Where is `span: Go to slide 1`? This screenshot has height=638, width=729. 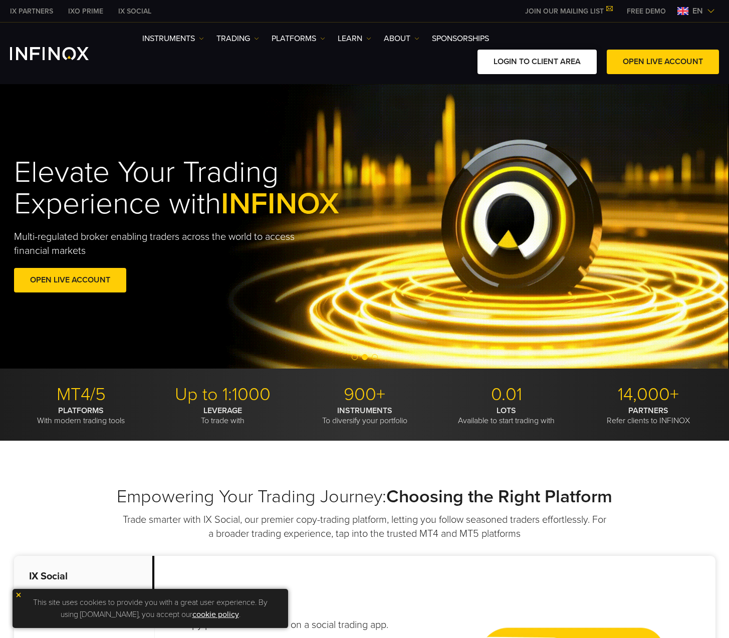 span: Go to slide 1 is located at coordinates (355, 357).